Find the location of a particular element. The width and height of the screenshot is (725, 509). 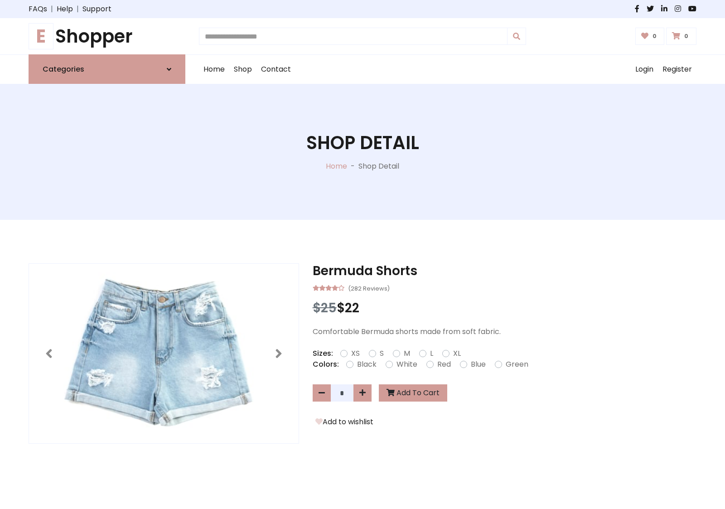

a: Support is located at coordinates (97, 9).